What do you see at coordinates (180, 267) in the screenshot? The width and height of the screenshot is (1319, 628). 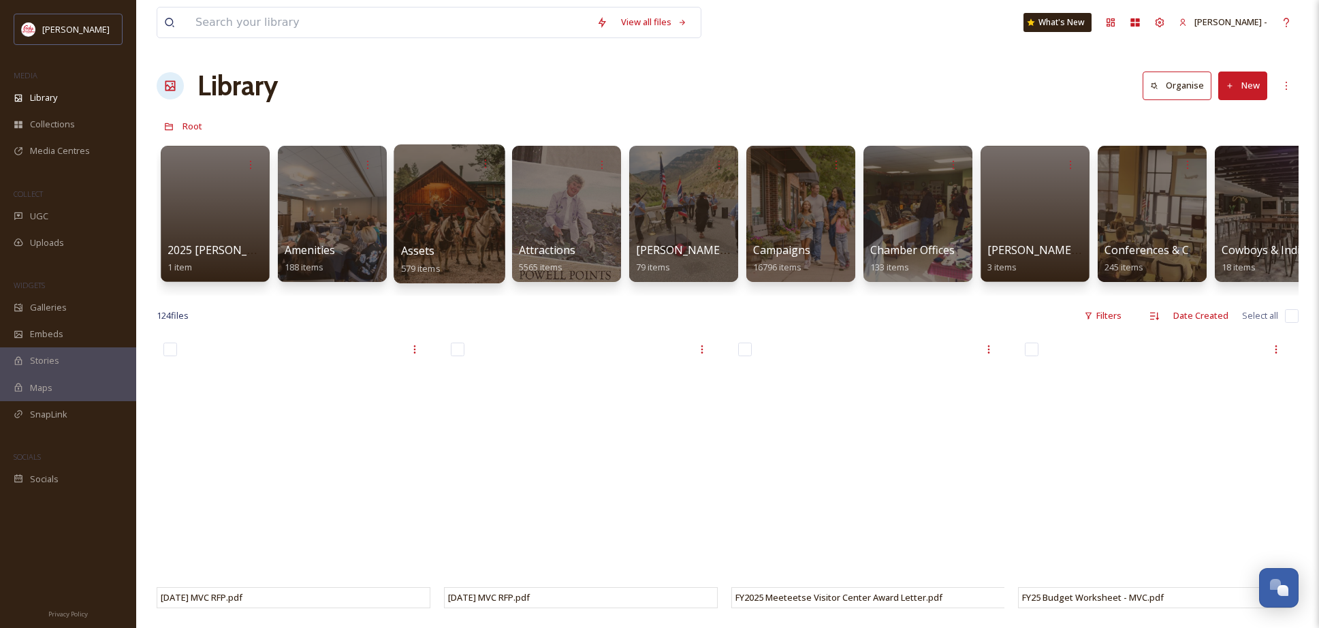 I see `span: 1 item` at bounding box center [180, 267].